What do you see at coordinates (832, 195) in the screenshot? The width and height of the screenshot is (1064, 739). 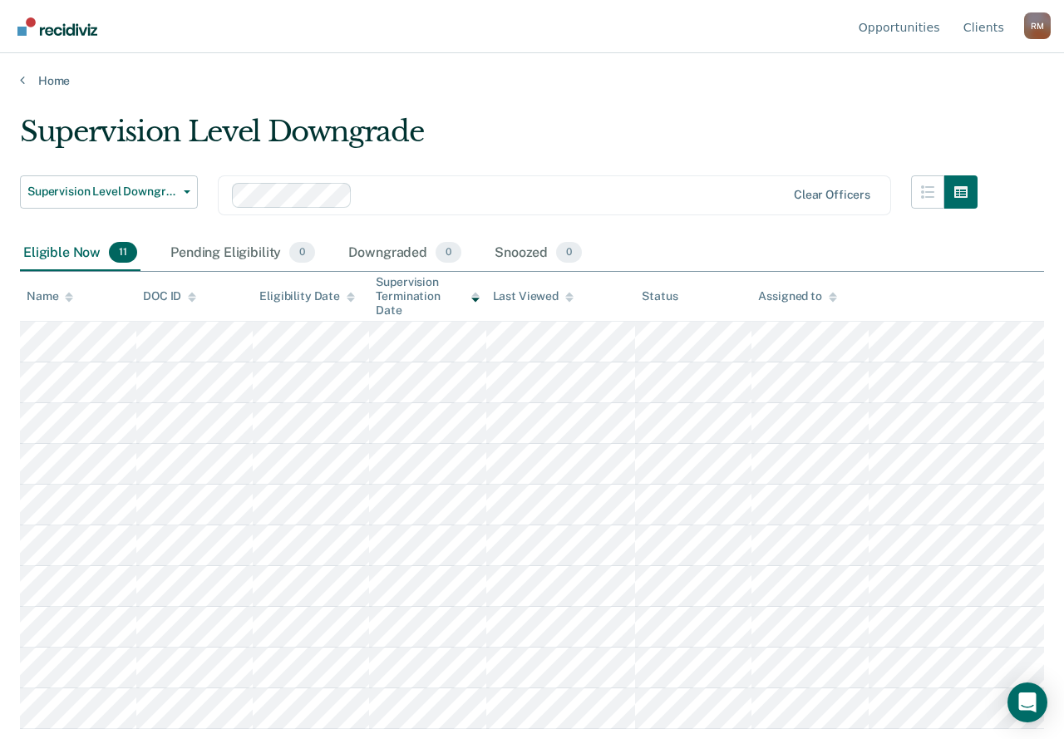 I see `div: Clear officers` at bounding box center [832, 195].